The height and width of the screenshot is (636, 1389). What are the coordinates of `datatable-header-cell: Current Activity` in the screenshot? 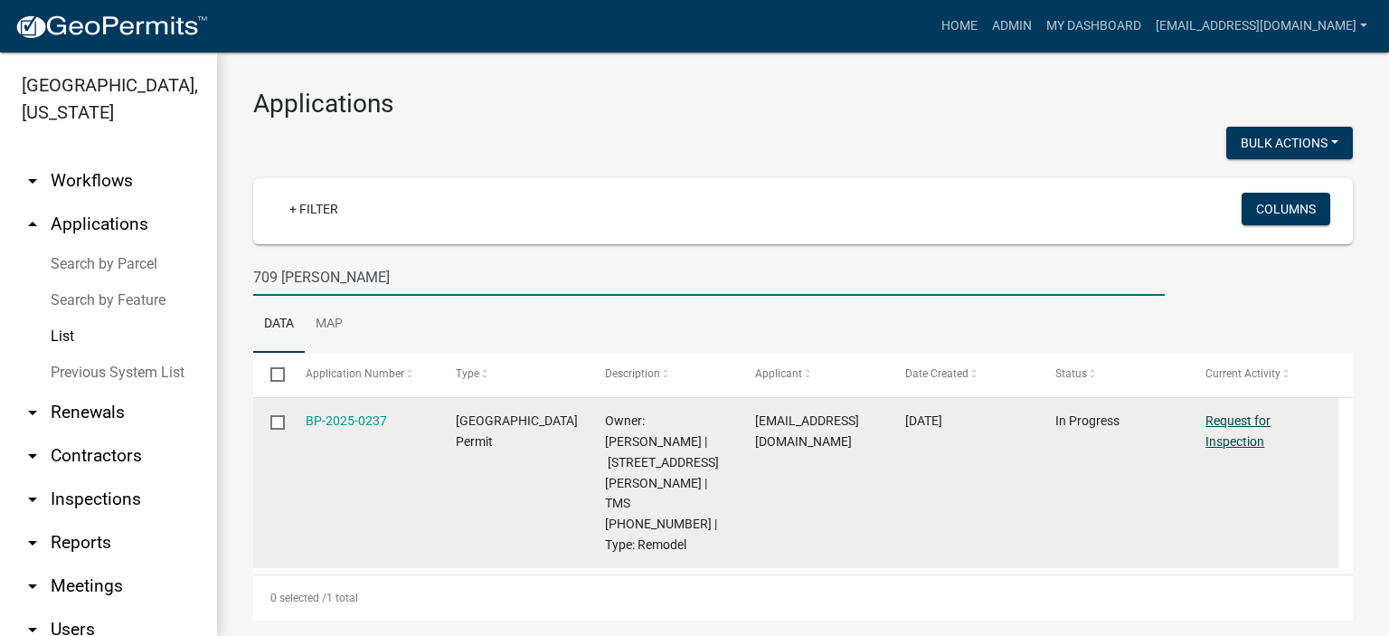 It's located at (1263, 374).